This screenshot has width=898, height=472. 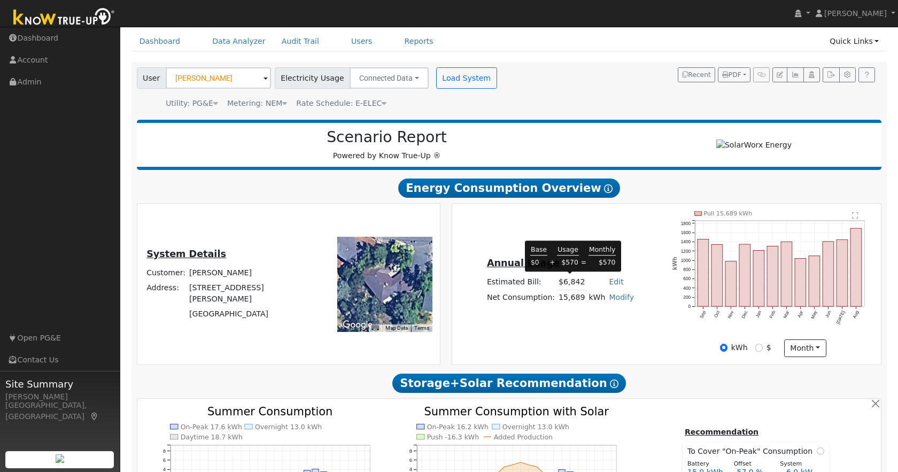 What do you see at coordinates (731, 314) in the screenshot?
I see `text: Nov` at bounding box center [731, 314].